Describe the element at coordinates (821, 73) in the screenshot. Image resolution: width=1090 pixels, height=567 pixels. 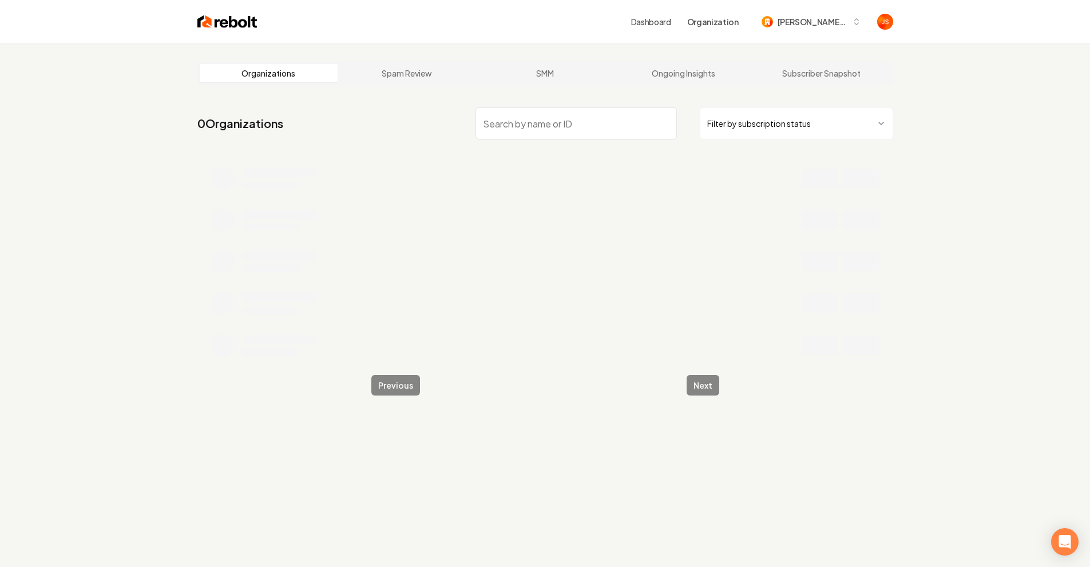
I see `a: Subscriber Snapshot` at that location.